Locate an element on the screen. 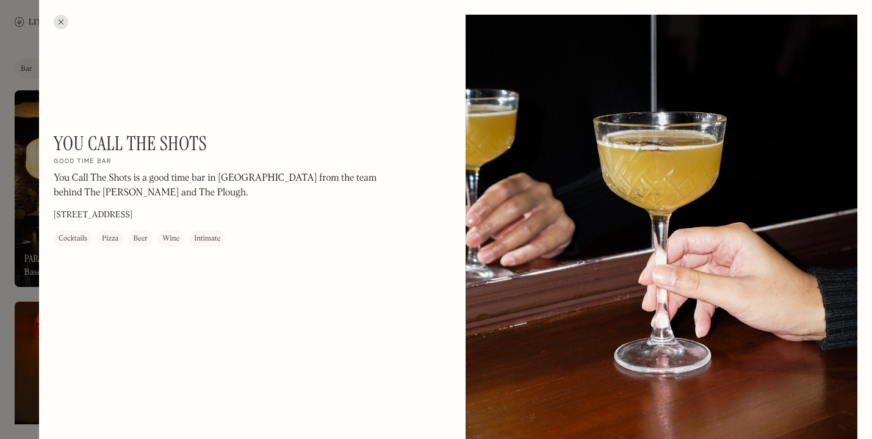  div: Cocktails is located at coordinates (73, 239).